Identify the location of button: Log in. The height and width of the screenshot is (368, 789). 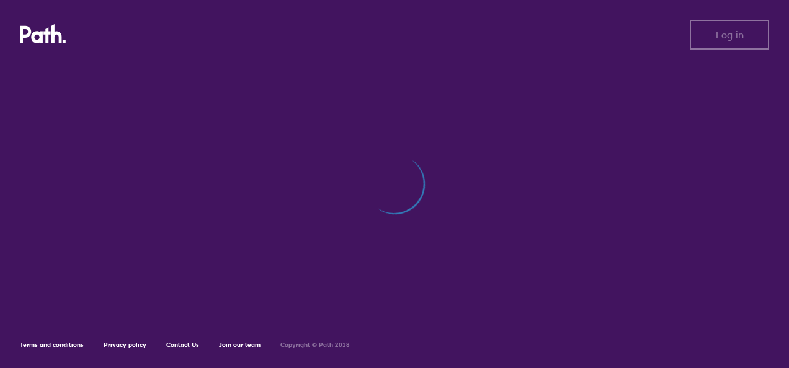
(729, 35).